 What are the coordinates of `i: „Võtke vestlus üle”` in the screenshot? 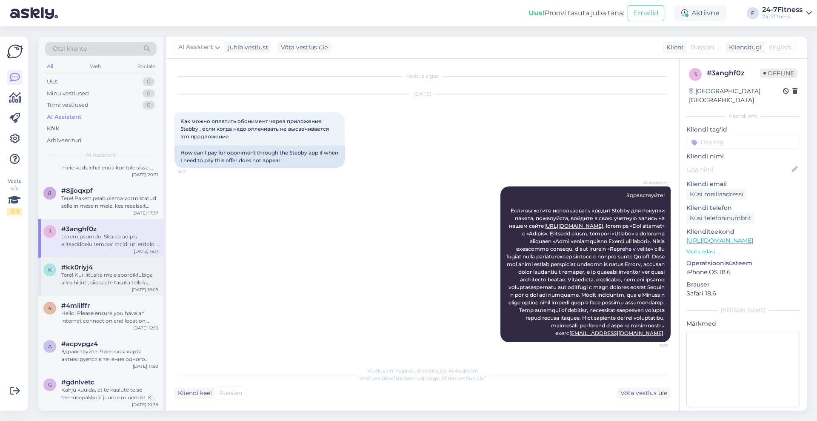 It's located at (463, 378).